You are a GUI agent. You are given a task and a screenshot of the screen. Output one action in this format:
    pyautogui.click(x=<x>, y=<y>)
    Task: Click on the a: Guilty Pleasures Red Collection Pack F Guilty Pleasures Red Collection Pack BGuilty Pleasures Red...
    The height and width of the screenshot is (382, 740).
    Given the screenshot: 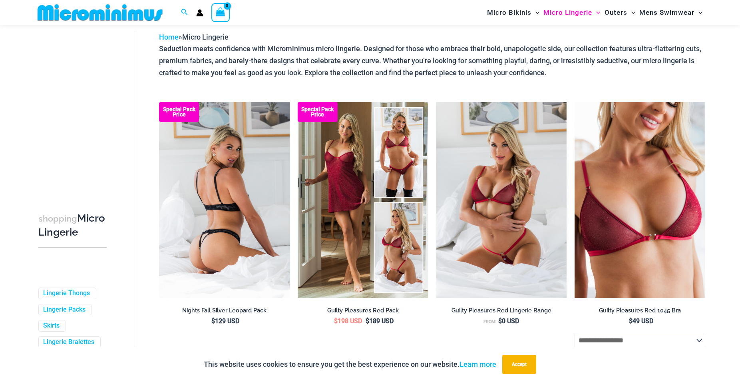 What is the action you would take?
    pyautogui.click(x=363, y=200)
    